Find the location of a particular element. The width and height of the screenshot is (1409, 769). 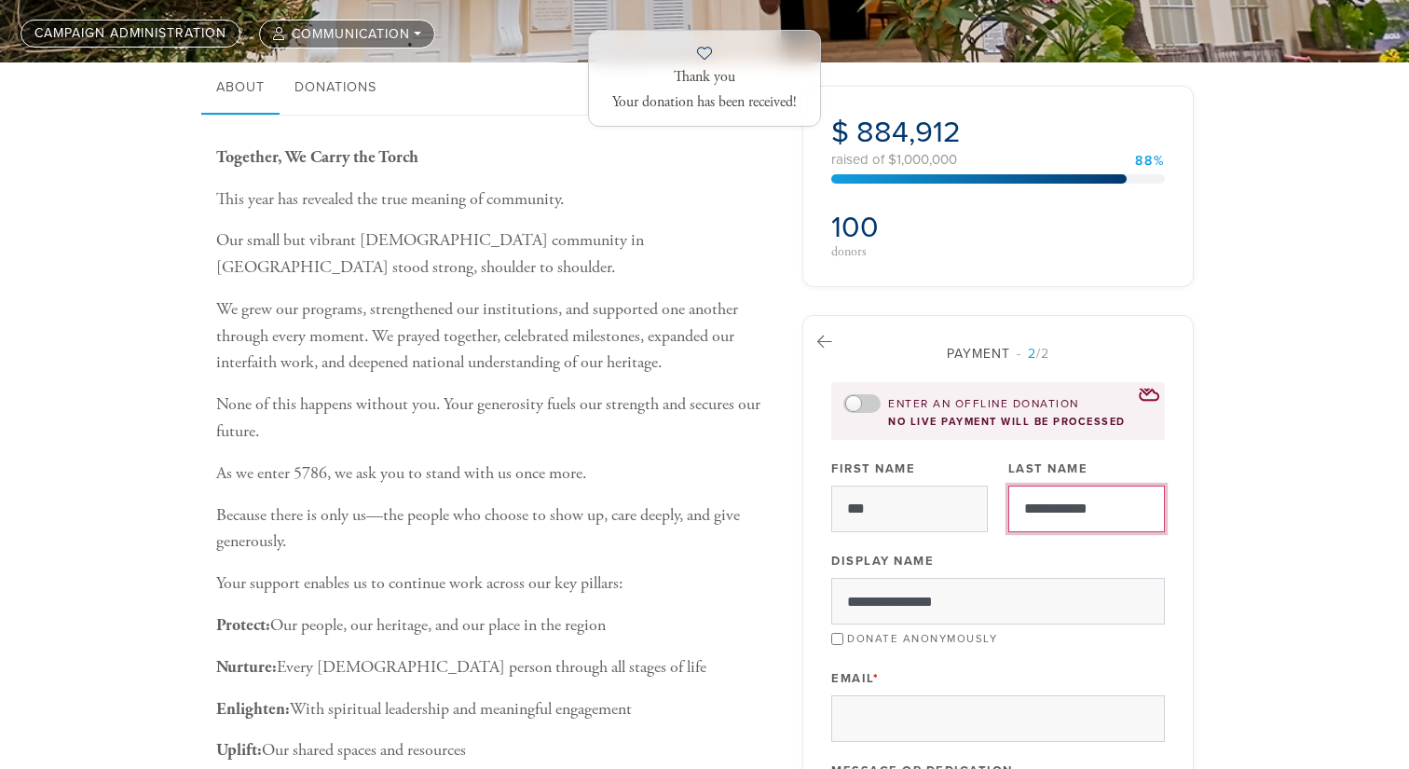

b: Protect: is located at coordinates (243, 624).